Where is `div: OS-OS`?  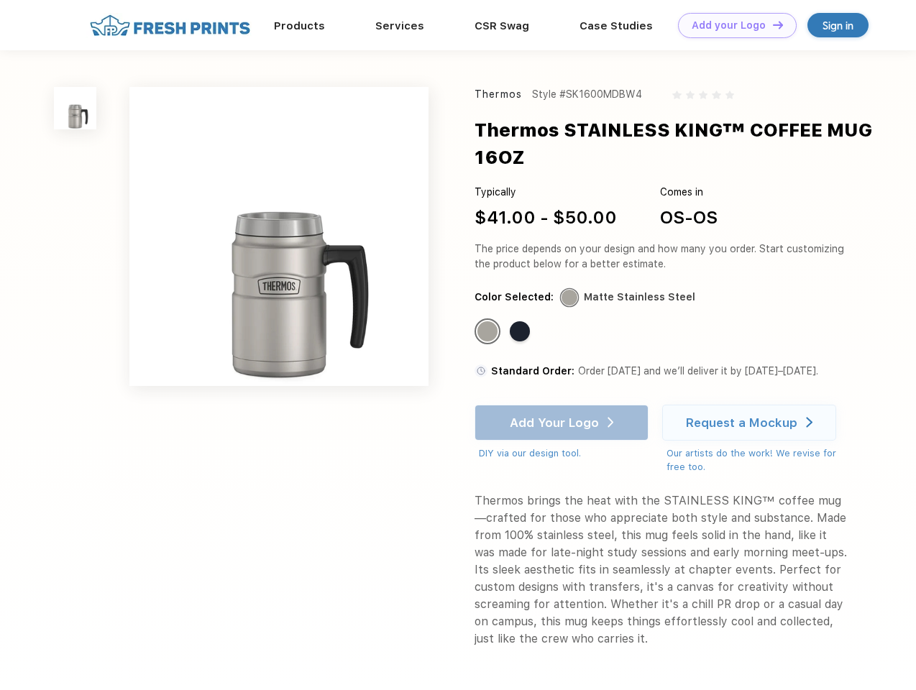
div: OS-OS is located at coordinates (689, 218).